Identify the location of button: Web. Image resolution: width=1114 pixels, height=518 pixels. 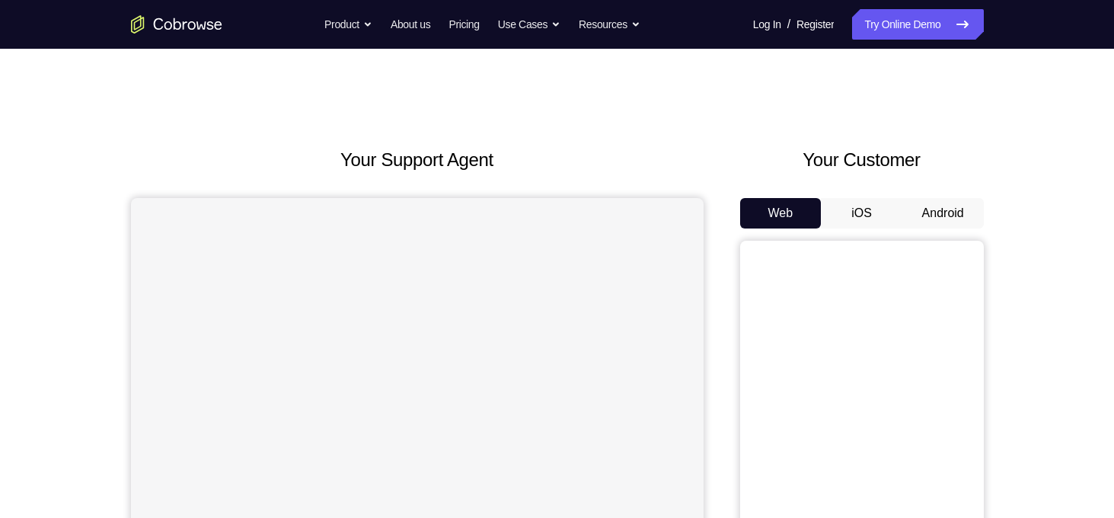
(781, 213).